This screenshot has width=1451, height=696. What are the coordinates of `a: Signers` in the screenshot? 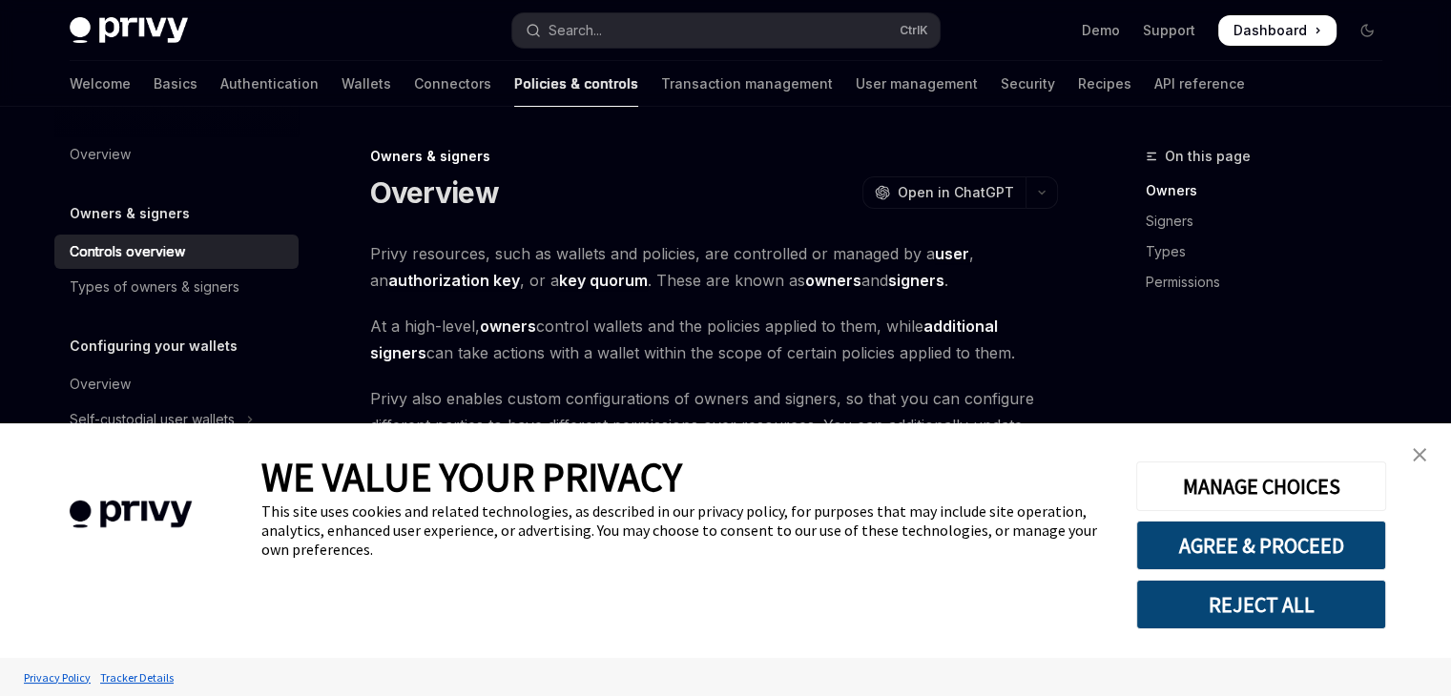 It's located at (1271, 221).